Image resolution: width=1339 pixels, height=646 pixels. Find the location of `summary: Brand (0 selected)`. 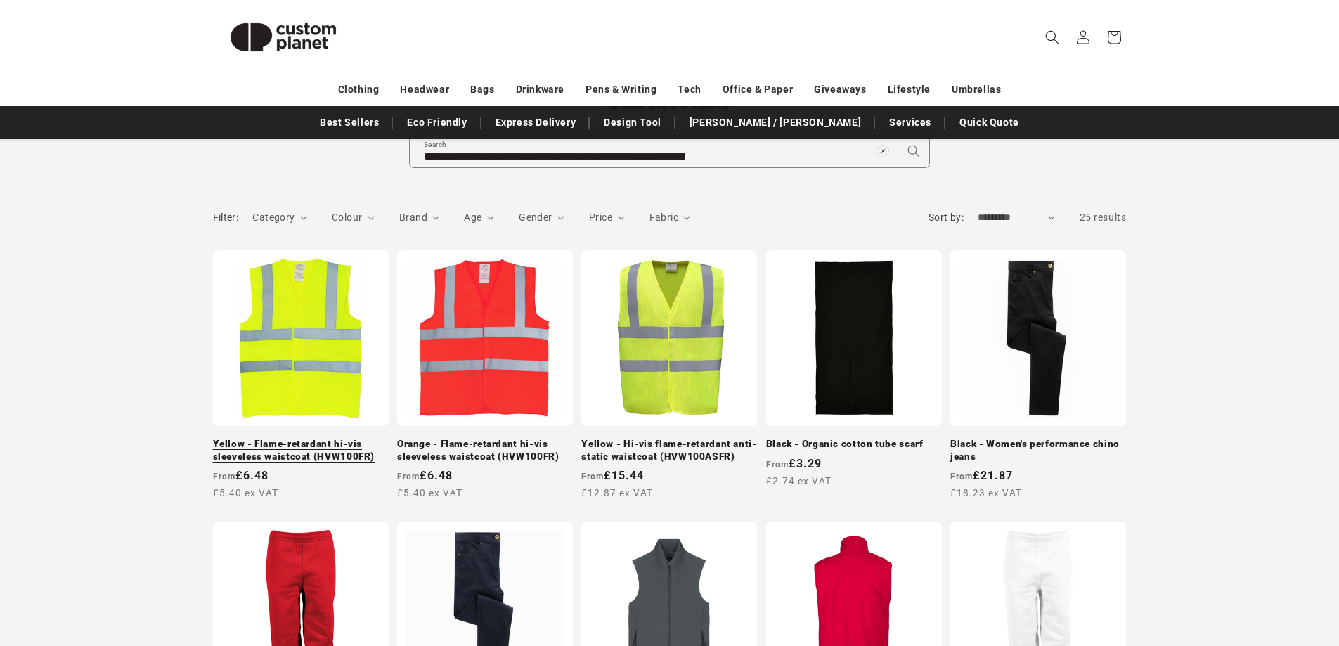

summary: Brand (0 selected) is located at coordinates (420, 217).